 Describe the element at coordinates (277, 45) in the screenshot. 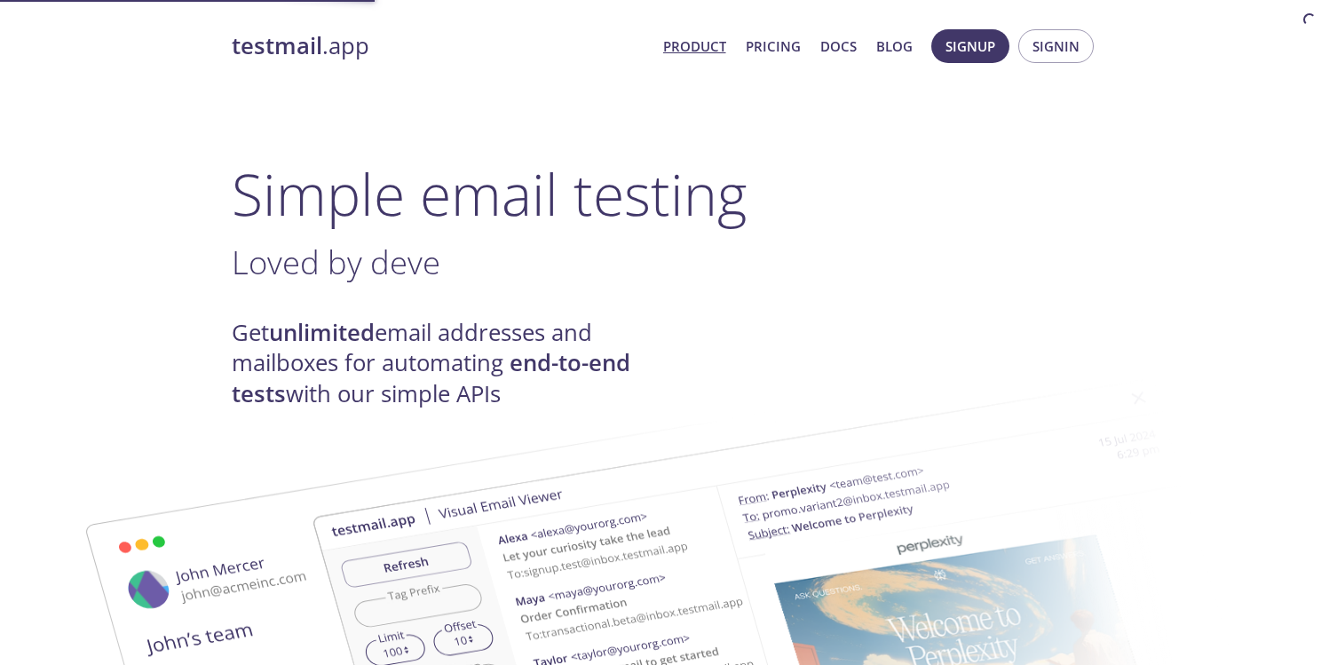

I see `strong: testmail` at that location.